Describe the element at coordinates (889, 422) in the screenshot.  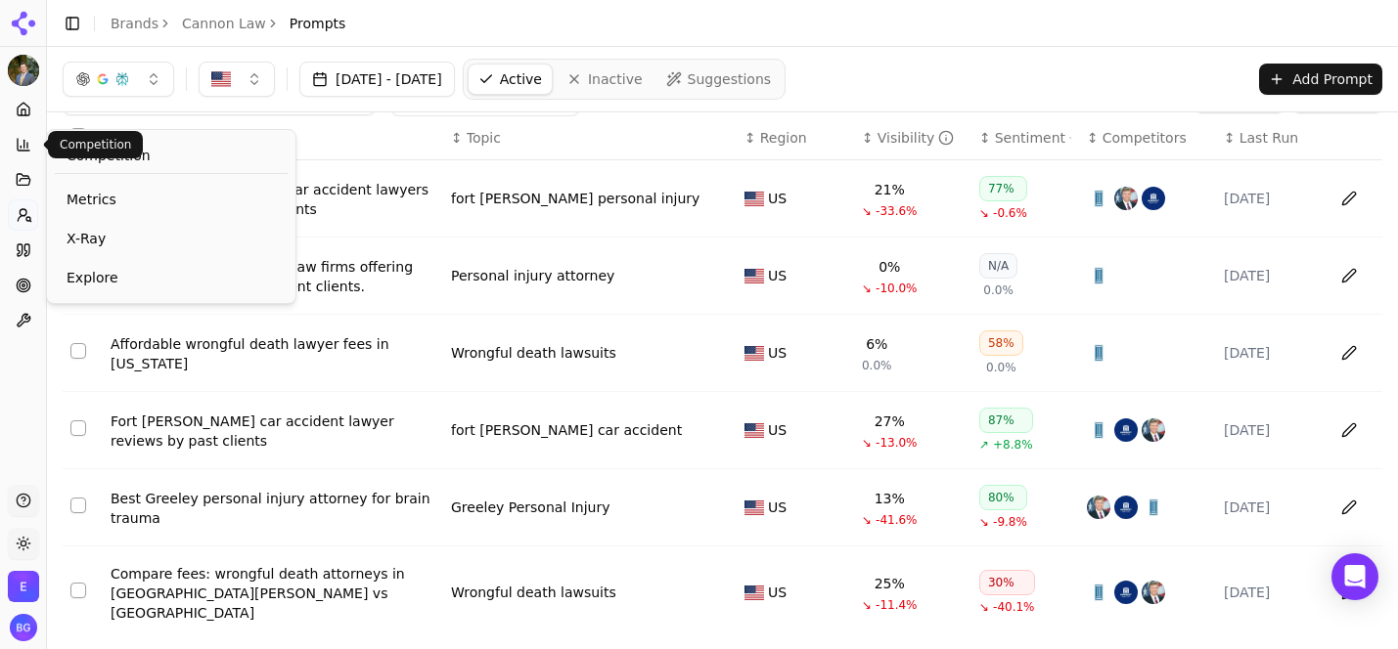
I see `div: 27%` at that location.